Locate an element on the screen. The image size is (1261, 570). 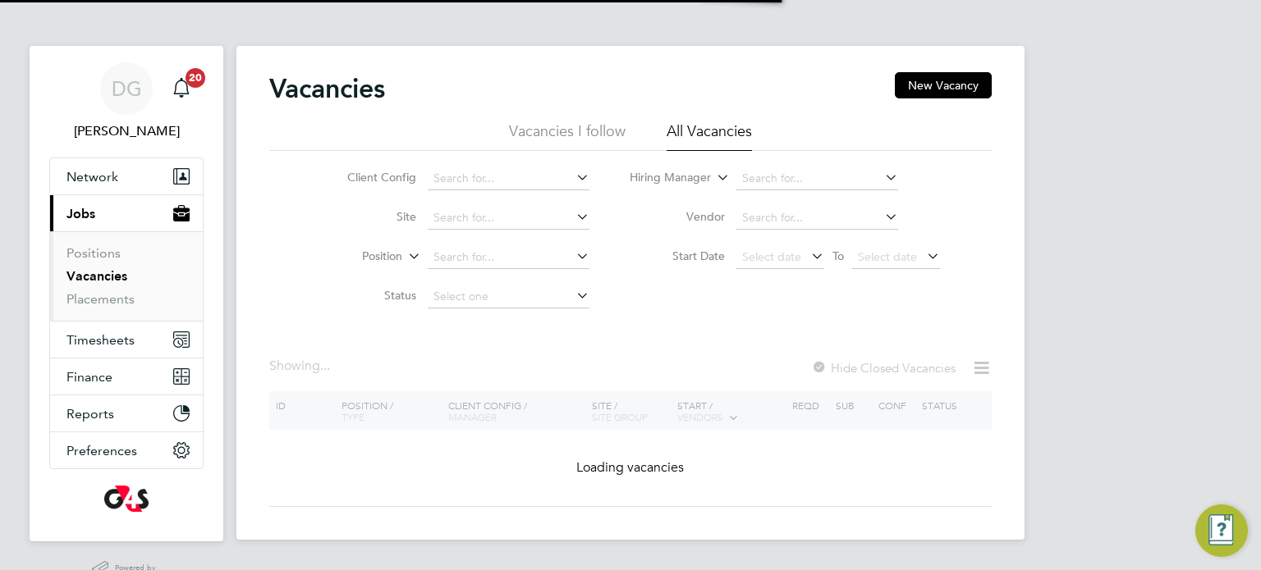
label: Site is located at coordinates (369, 217).